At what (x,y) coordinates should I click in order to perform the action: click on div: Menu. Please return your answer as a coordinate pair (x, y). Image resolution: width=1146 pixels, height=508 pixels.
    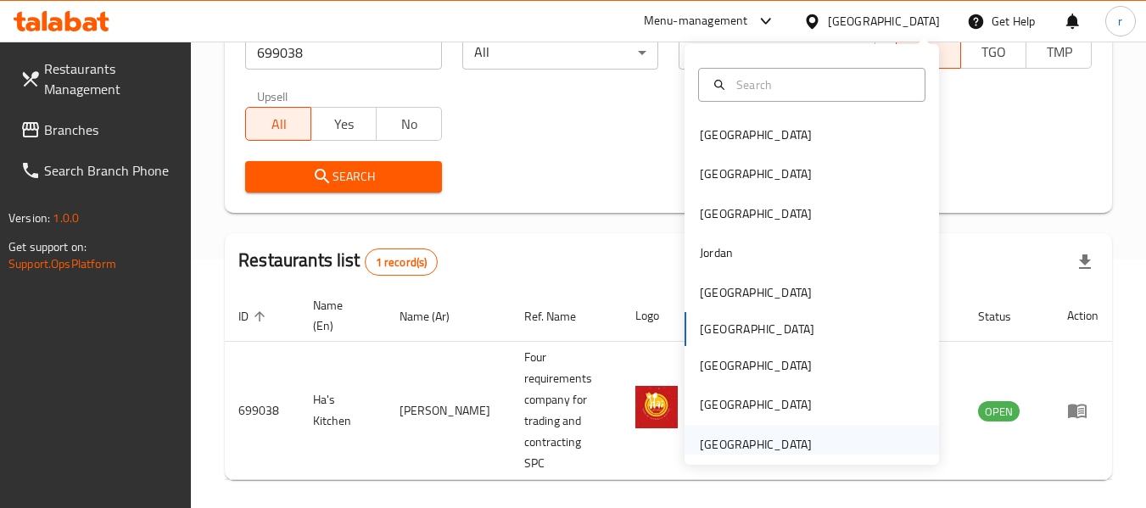
    Looking at the image, I should click on (1083, 411).